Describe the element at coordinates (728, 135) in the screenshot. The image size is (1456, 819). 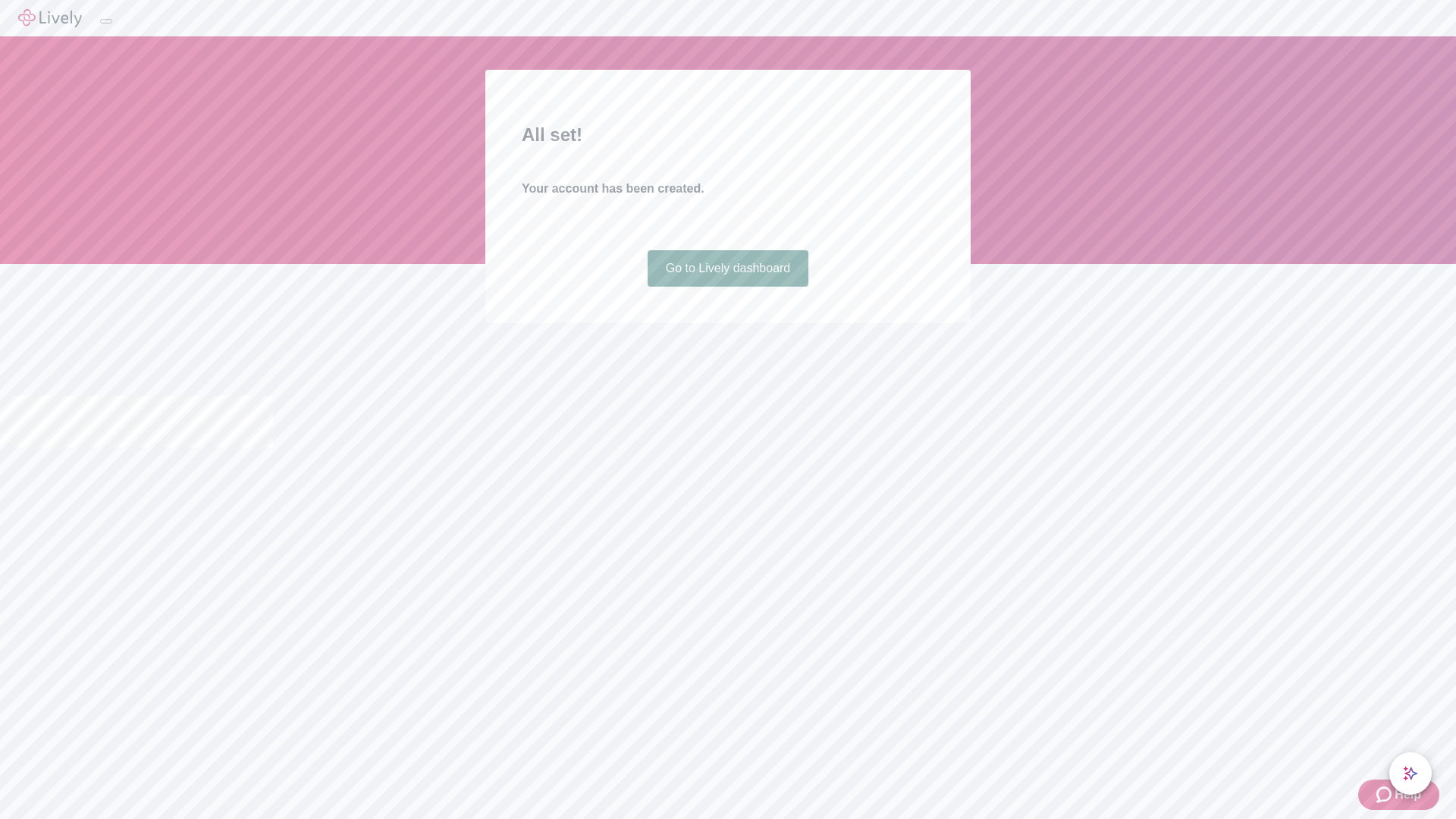
I see `h2: All set!` at that location.